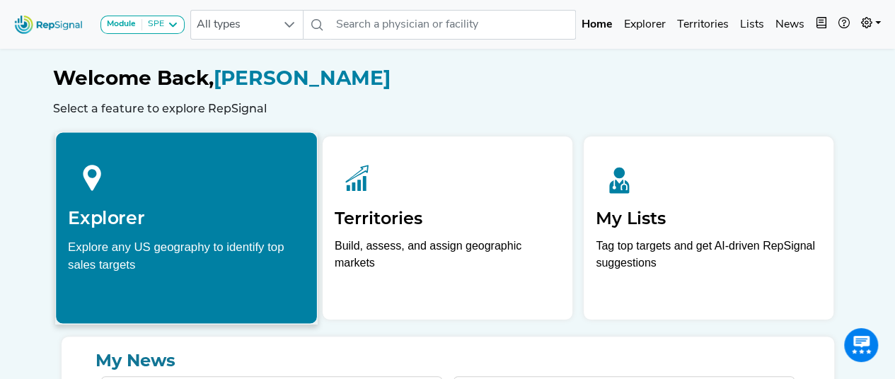  Describe the element at coordinates (186, 228) in the screenshot. I see `a: ExplorerExplore any US geography to identify top sales targets` at that location.